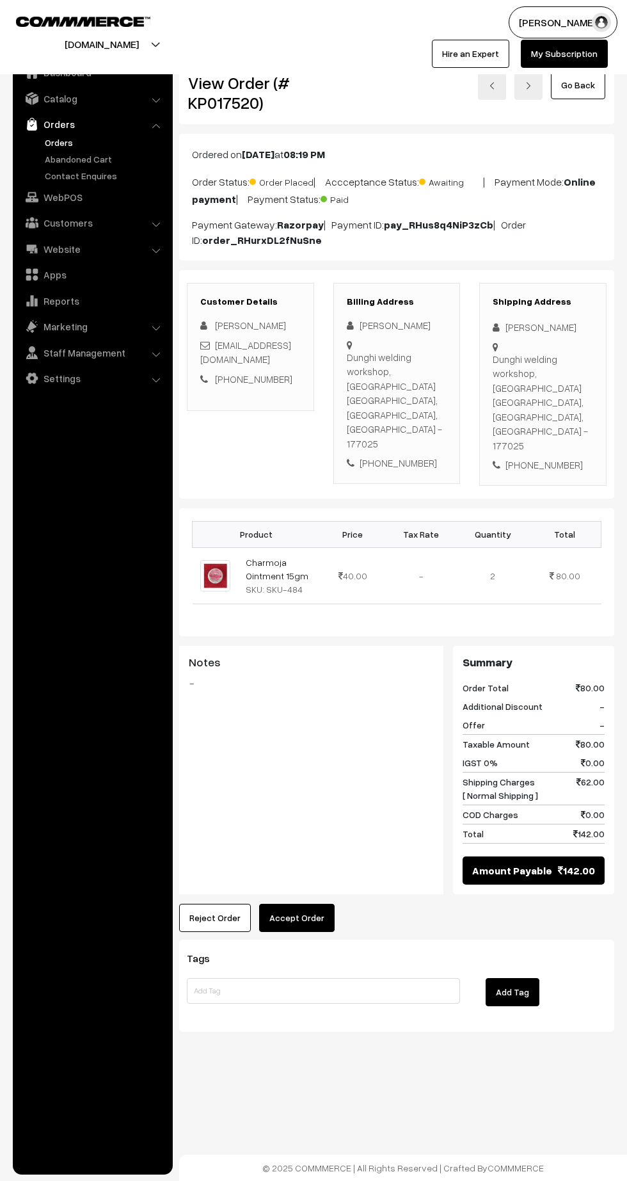 The width and height of the screenshot is (627, 1181). I want to click on span: Tags, so click(206, 958).